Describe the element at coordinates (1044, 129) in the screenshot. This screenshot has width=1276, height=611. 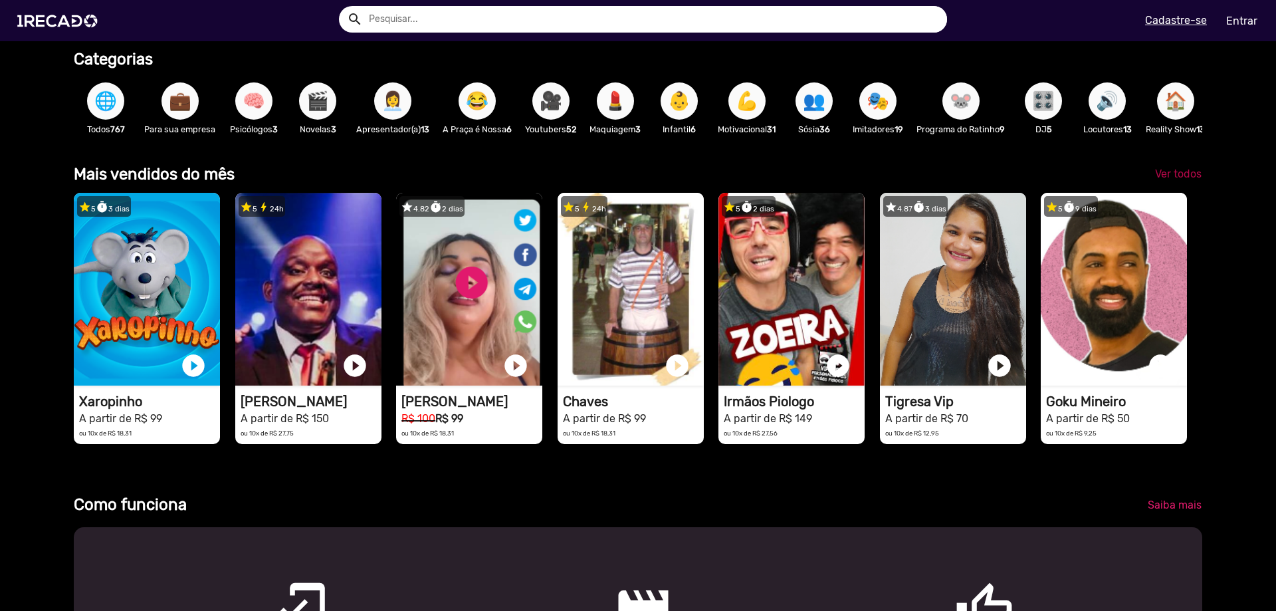
I see `p: DJ` at that location.